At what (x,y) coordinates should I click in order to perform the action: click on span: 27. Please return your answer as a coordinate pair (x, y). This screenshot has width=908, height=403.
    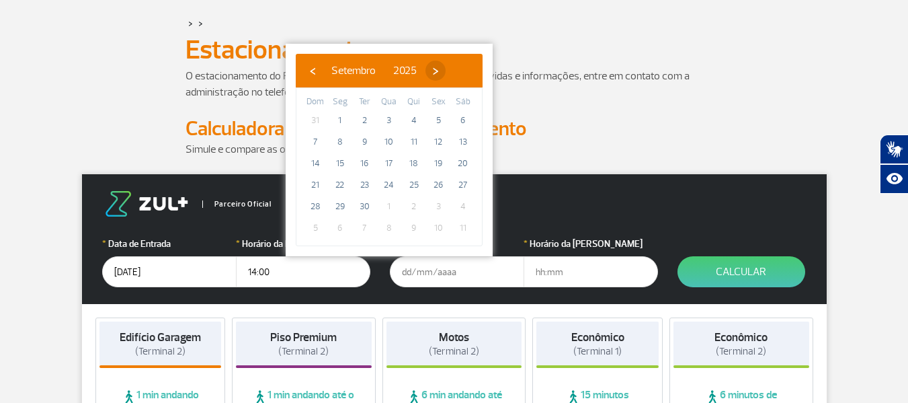
    Looking at the image, I should click on (463, 185).